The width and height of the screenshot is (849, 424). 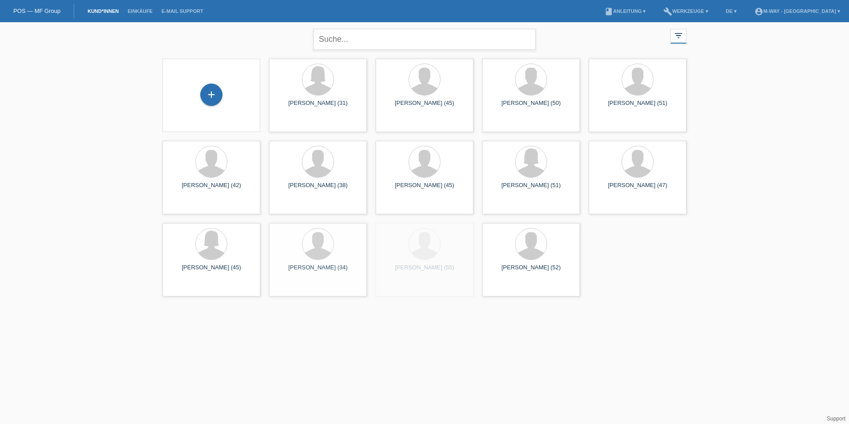 What do you see at coordinates (609, 12) in the screenshot?
I see `i: book` at bounding box center [609, 12].